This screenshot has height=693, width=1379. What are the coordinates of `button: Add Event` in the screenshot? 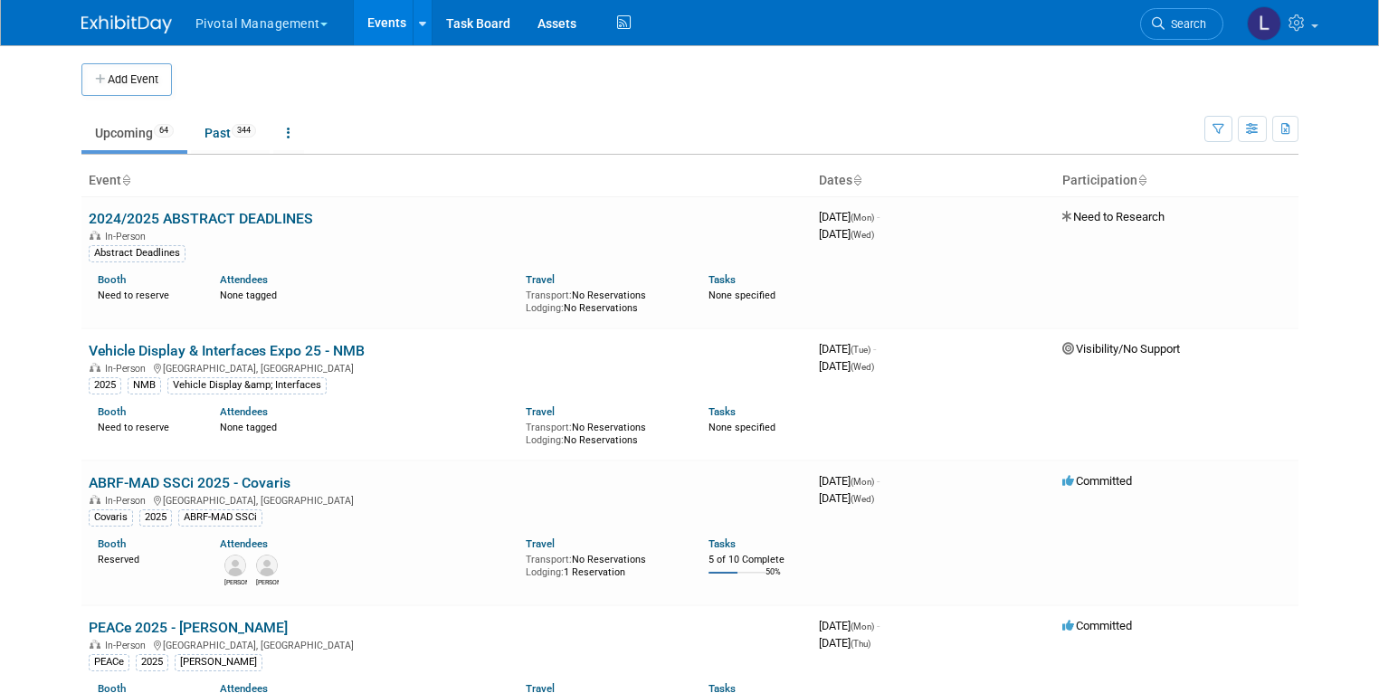 It's located at (127, 80).